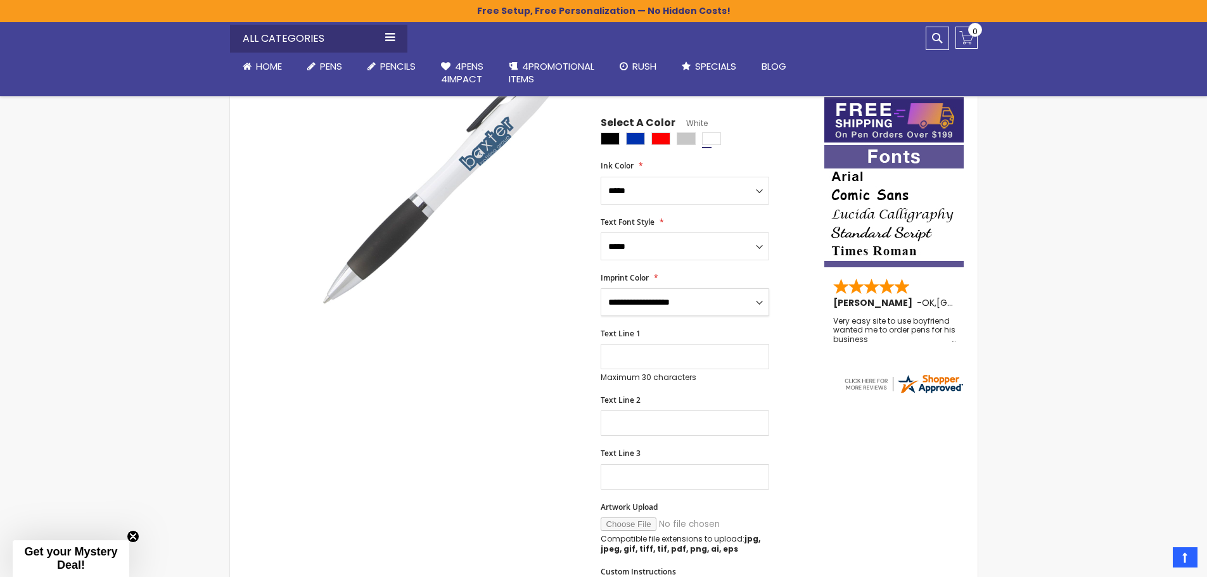 The image size is (1207, 577). Describe the element at coordinates (324, 67) in the screenshot. I see `a: Pens` at that location.